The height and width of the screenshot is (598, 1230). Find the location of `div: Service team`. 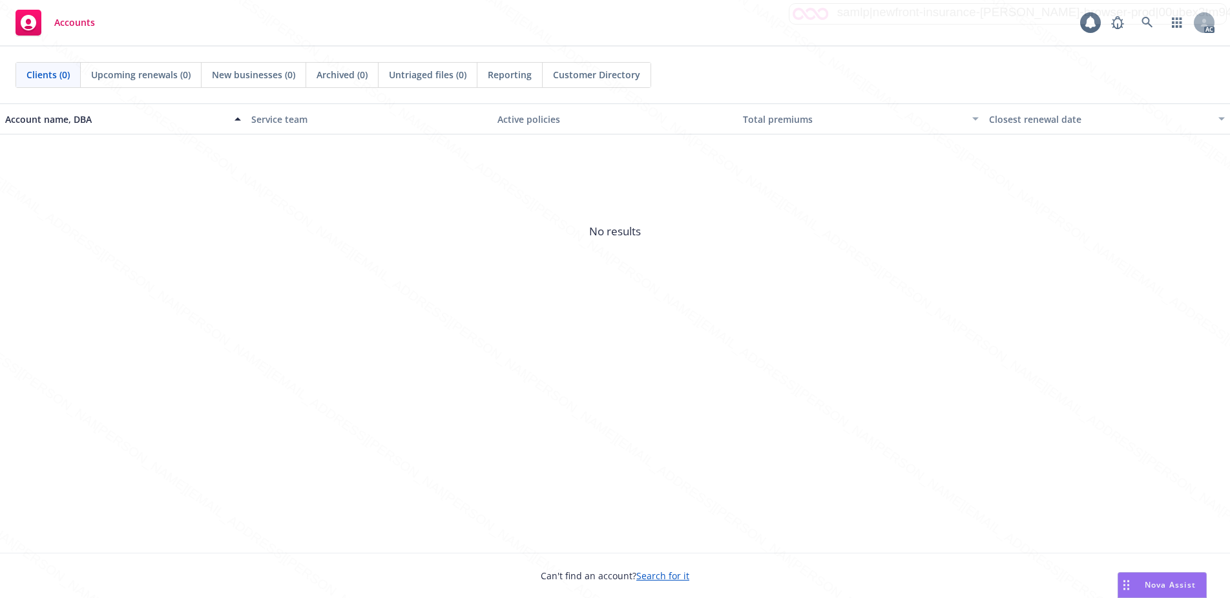

div: Service team is located at coordinates (369, 119).